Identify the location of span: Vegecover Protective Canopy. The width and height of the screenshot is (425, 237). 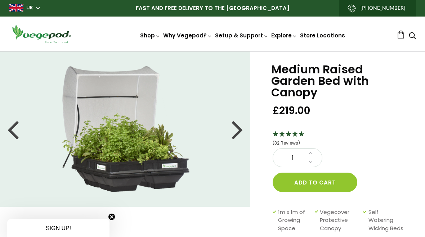
(340, 221).